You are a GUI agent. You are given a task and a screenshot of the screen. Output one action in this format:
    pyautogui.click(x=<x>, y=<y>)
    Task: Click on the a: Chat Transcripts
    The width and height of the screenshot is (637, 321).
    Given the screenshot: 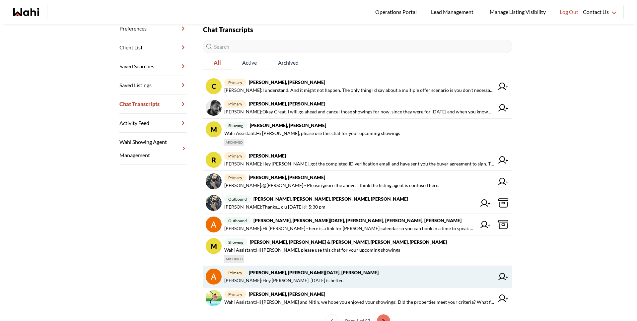 What is the action you would take?
    pyautogui.click(x=153, y=104)
    